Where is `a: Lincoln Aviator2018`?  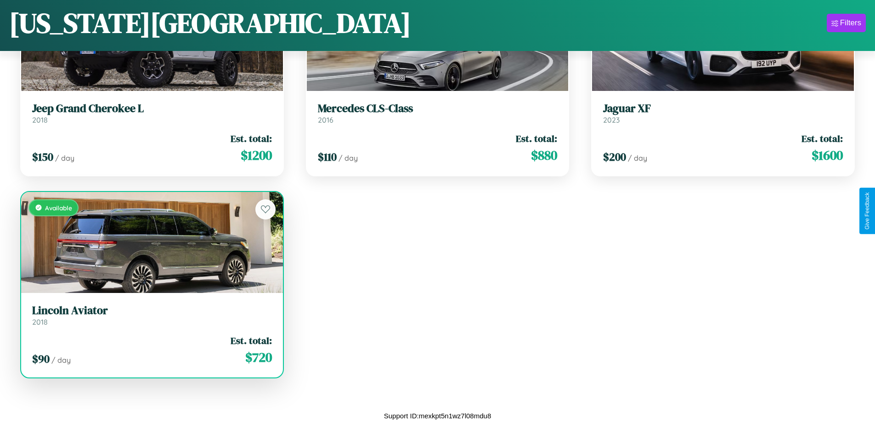 a: Lincoln Aviator2018 is located at coordinates (152, 315).